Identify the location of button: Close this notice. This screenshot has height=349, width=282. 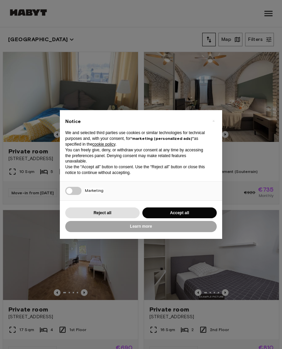
(213, 121).